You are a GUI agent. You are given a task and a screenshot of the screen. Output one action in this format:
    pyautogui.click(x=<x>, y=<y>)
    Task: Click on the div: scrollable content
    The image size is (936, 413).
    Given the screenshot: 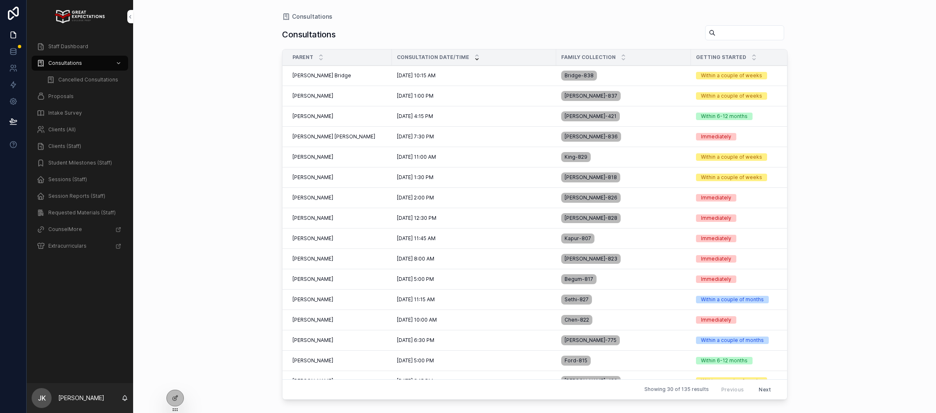 What is the action you would take?
    pyautogui.click(x=80, y=149)
    